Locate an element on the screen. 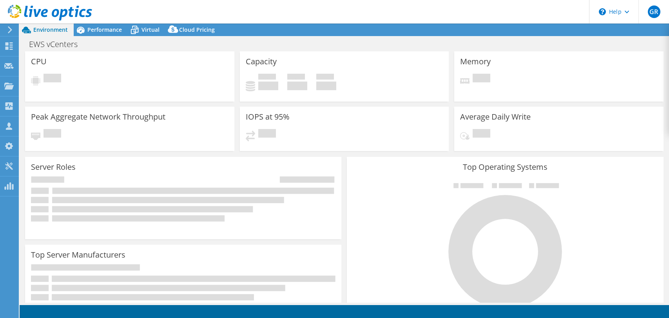  h3: IOPS at 95% is located at coordinates (268, 117).